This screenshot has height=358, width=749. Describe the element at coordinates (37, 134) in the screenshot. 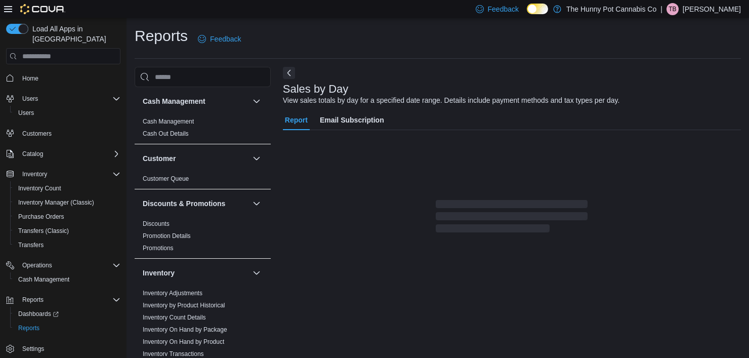

I see `span: Customers` at that location.